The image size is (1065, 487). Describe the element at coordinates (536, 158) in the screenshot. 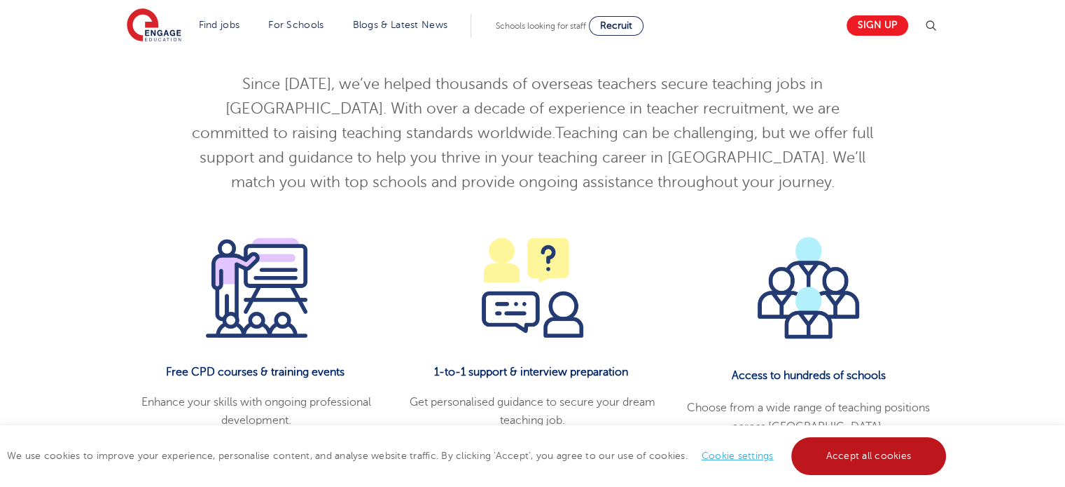

I see `span: Teaching can be challenging, but we offer full support and guidance to help you thrive in your te...` at that location.